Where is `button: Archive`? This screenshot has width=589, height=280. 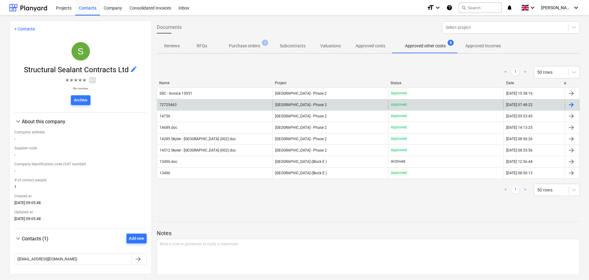
button: Archive is located at coordinates (81, 100).